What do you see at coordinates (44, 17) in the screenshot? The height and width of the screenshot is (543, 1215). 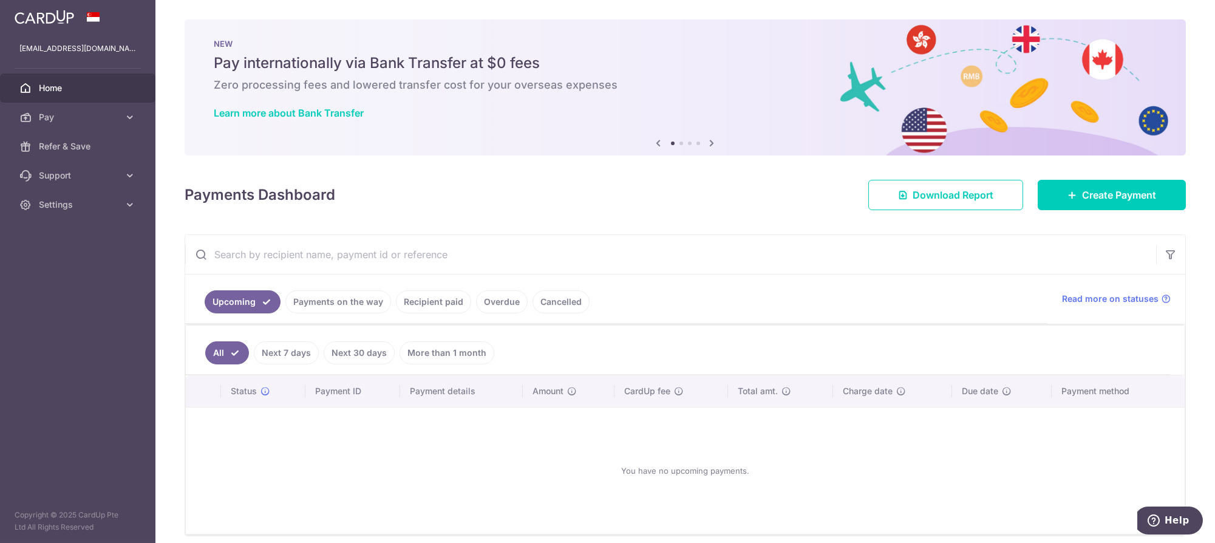 I see `img: CardUp` at bounding box center [44, 17].